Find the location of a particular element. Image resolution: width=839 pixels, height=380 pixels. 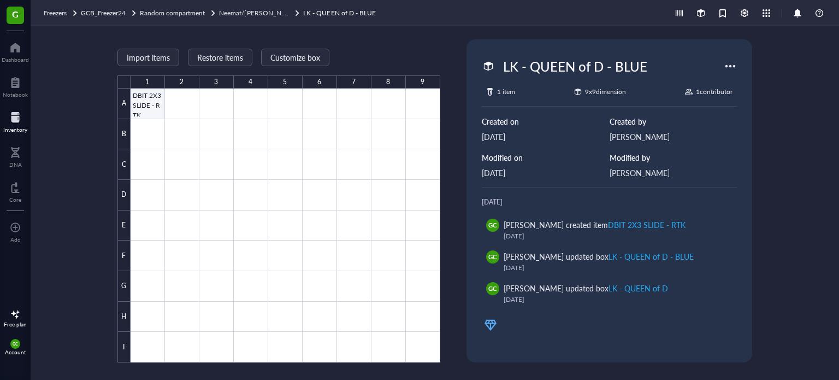

div: D is located at coordinates (124, 195).